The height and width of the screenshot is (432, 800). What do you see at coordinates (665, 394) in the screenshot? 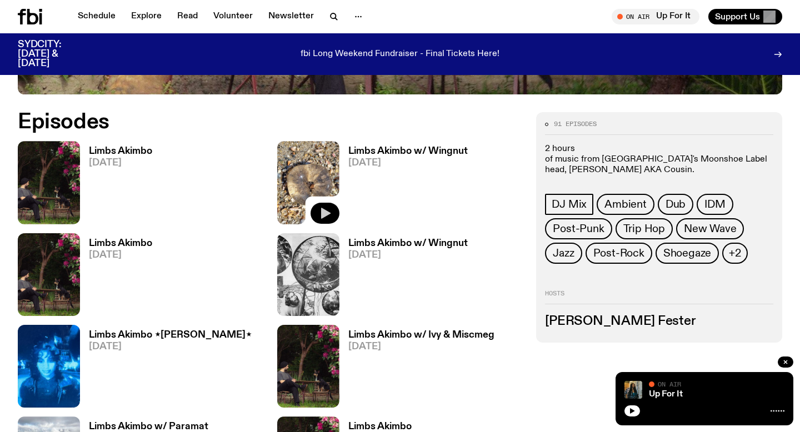
I see `a: Up For It` at bounding box center [665, 394].